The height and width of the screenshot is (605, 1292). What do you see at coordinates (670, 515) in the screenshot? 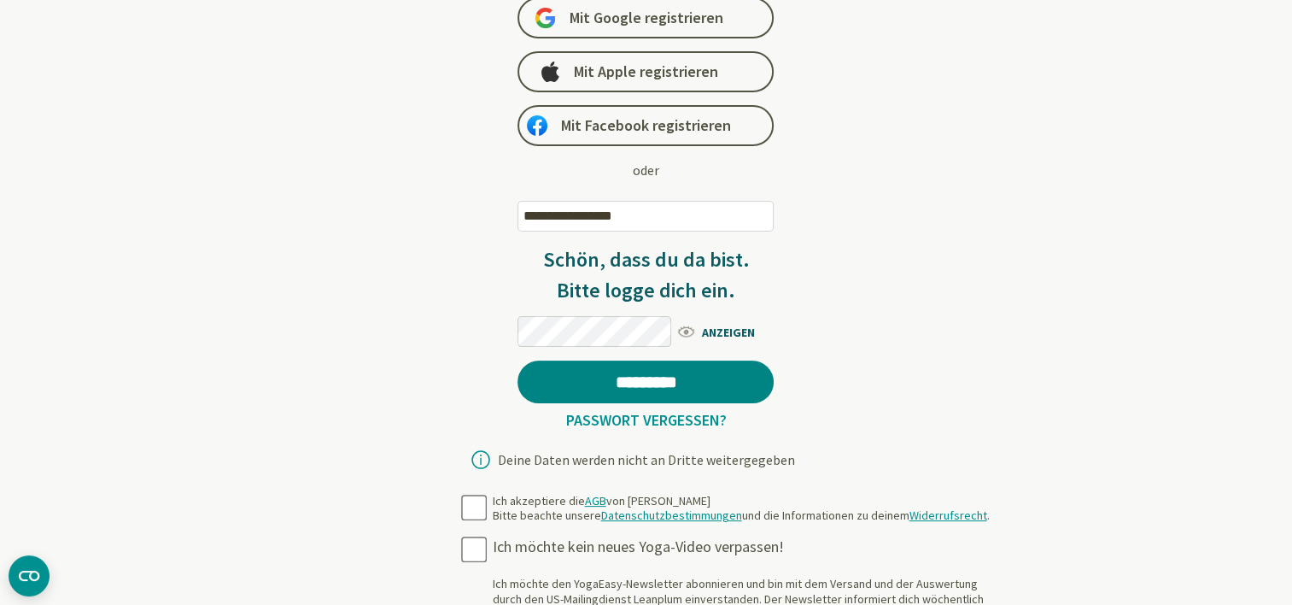
I see `a: Datenschutzbestimmungen` at bounding box center [670, 515].